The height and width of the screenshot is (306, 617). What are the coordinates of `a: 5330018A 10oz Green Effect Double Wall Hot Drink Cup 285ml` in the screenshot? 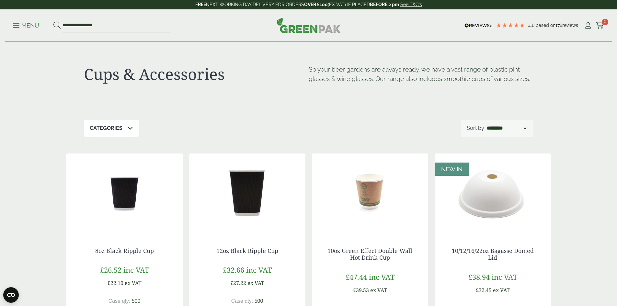 It's located at (370, 194).